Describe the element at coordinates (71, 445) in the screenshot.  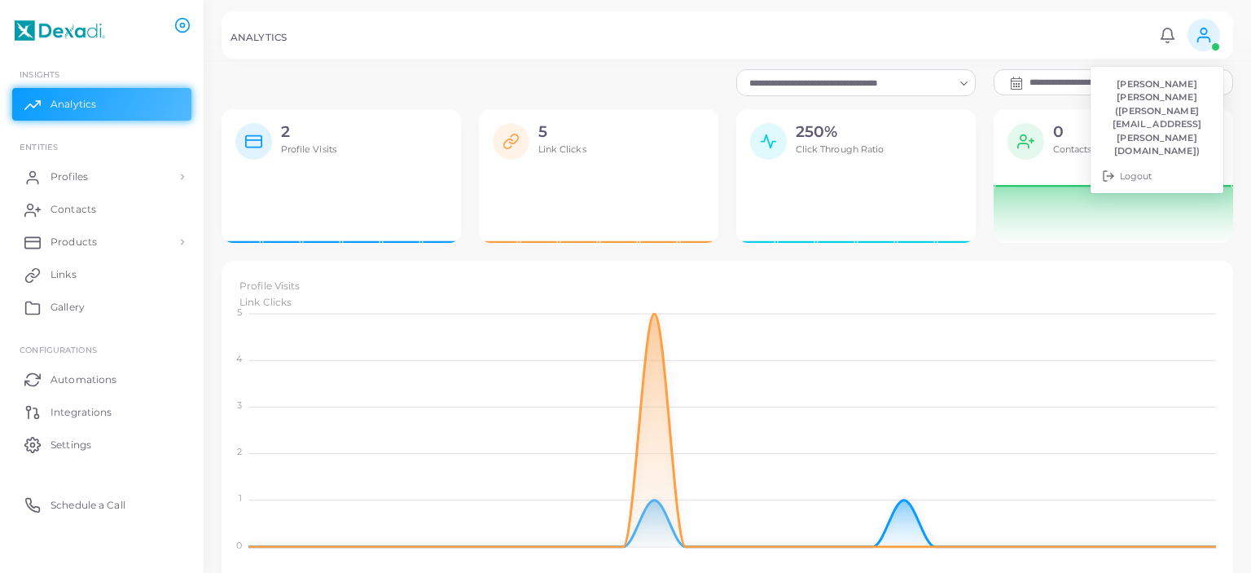
I see `span: Settings` at that location.